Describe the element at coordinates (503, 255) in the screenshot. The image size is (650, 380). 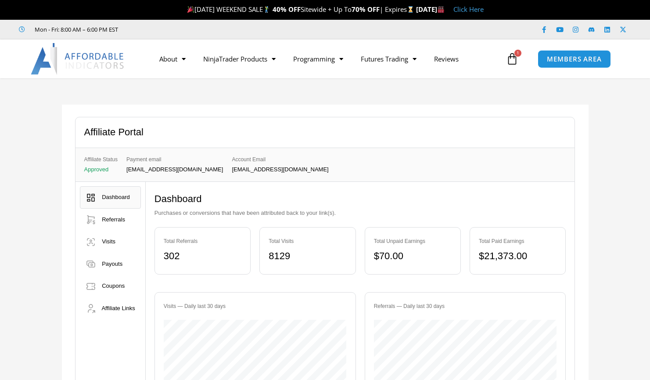
I see `bdi: 21,373.00` at that location.